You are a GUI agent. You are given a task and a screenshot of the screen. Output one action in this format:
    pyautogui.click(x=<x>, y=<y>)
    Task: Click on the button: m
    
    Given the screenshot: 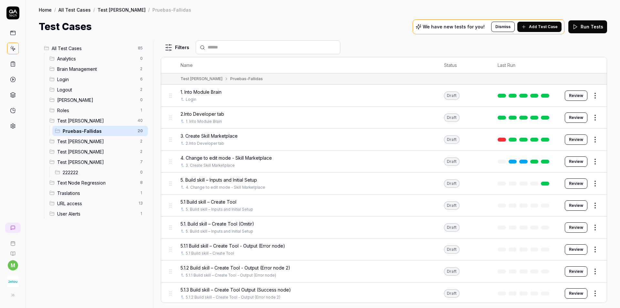 What is the action you would take?
    pyautogui.click(x=13, y=265)
    